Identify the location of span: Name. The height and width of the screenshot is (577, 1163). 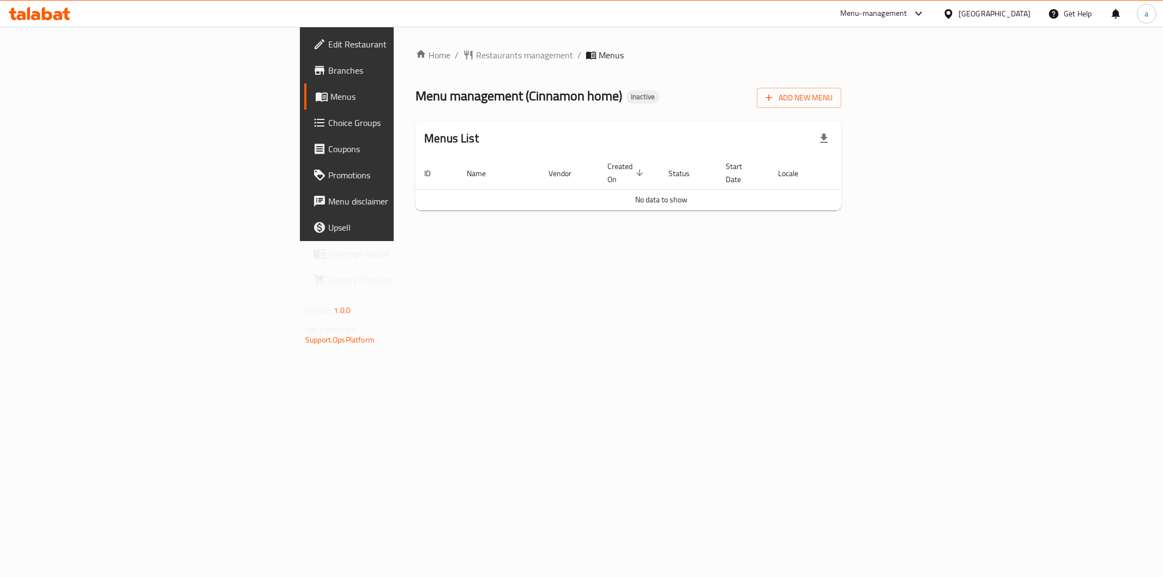
(483, 173).